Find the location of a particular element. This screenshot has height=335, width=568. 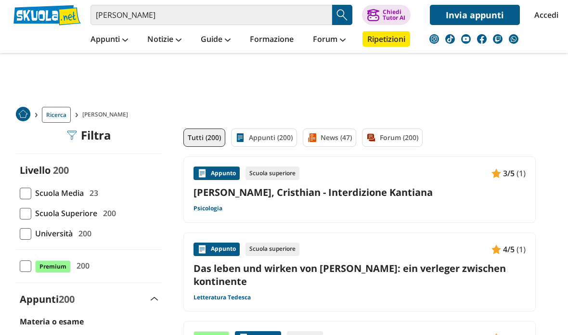

img: Cerca appunti, riassunti o versioni is located at coordinates (342, 15).